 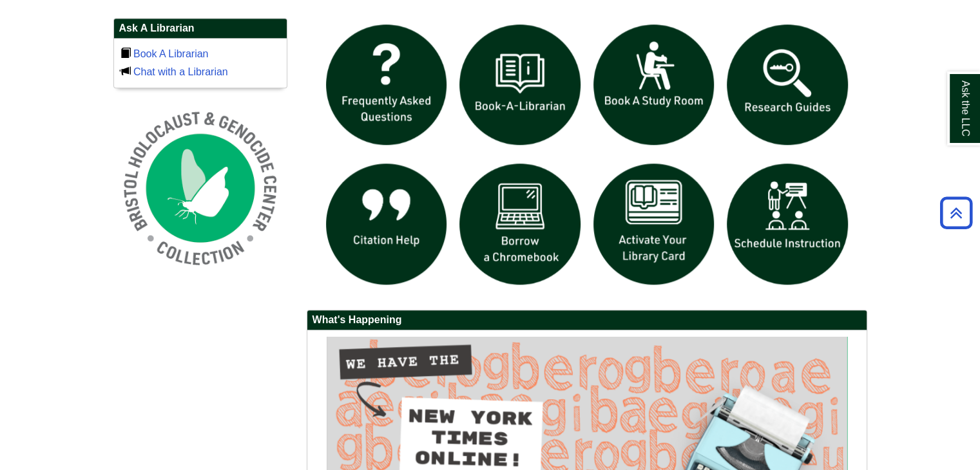 I want to click on img: Research Guides icon links to research guides web page, so click(x=788, y=85).